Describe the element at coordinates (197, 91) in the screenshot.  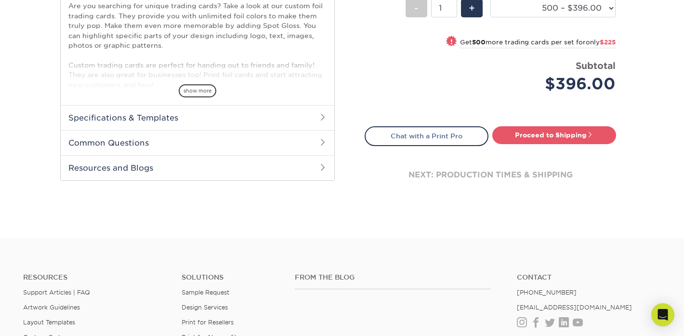
I see `span: show more` at that location.